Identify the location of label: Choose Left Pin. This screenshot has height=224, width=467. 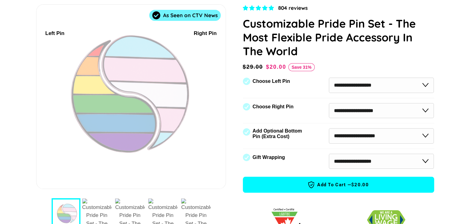
(272, 81).